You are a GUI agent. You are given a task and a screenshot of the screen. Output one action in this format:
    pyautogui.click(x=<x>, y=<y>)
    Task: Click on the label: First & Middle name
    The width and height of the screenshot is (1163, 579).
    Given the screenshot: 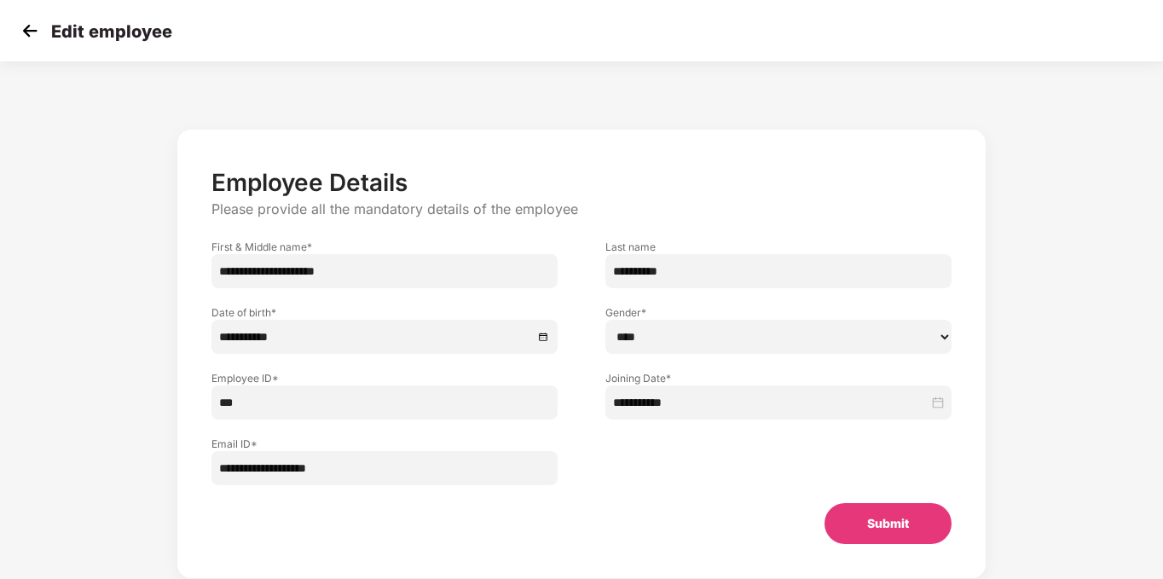 What is the action you would take?
    pyautogui.click(x=384, y=246)
    